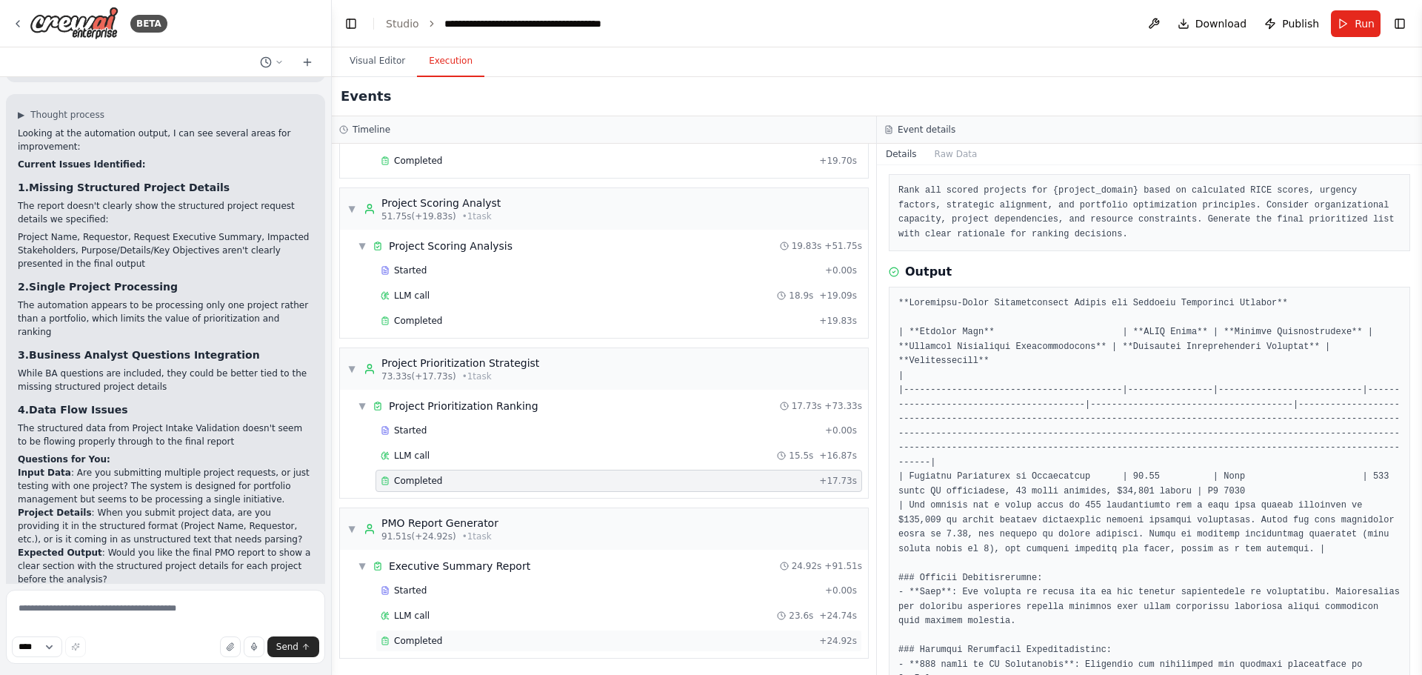  Describe the element at coordinates (165, 318) in the screenshot. I see `p: The automation appears to be processing only one project rather than a portfolio, which limits th...` at that location.